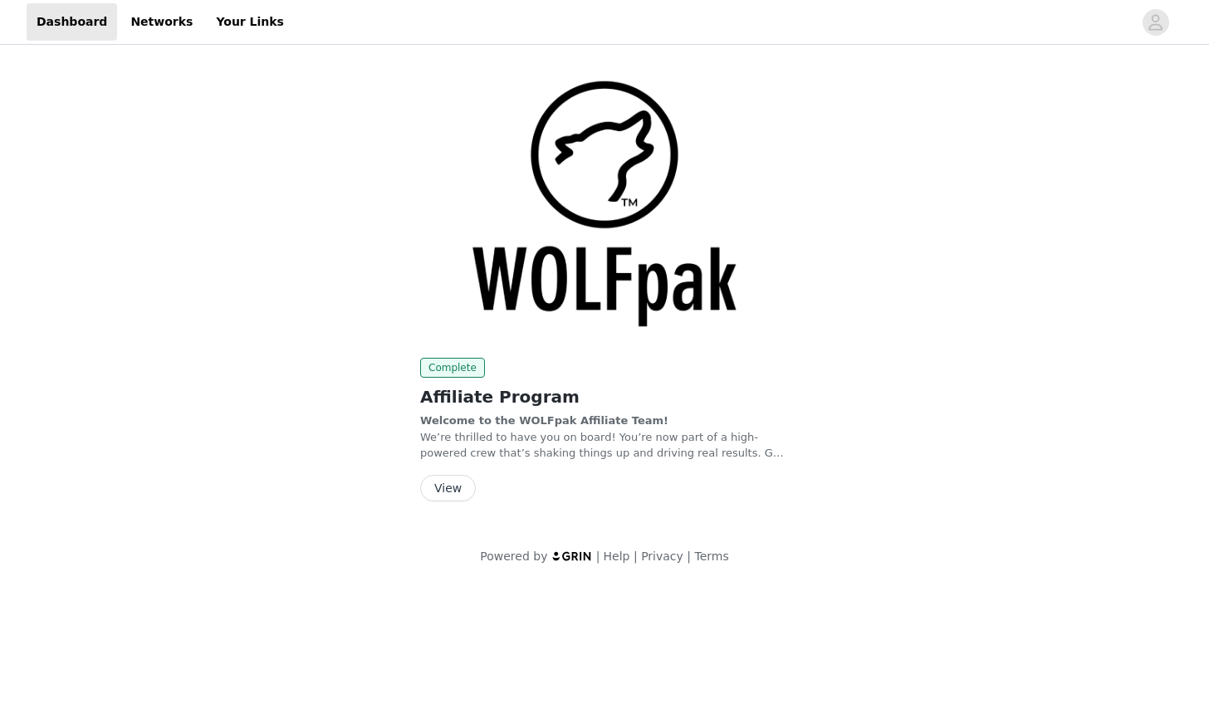  Describe the element at coordinates (605, 206) in the screenshot. I see `img: WOLFpak` at that location.